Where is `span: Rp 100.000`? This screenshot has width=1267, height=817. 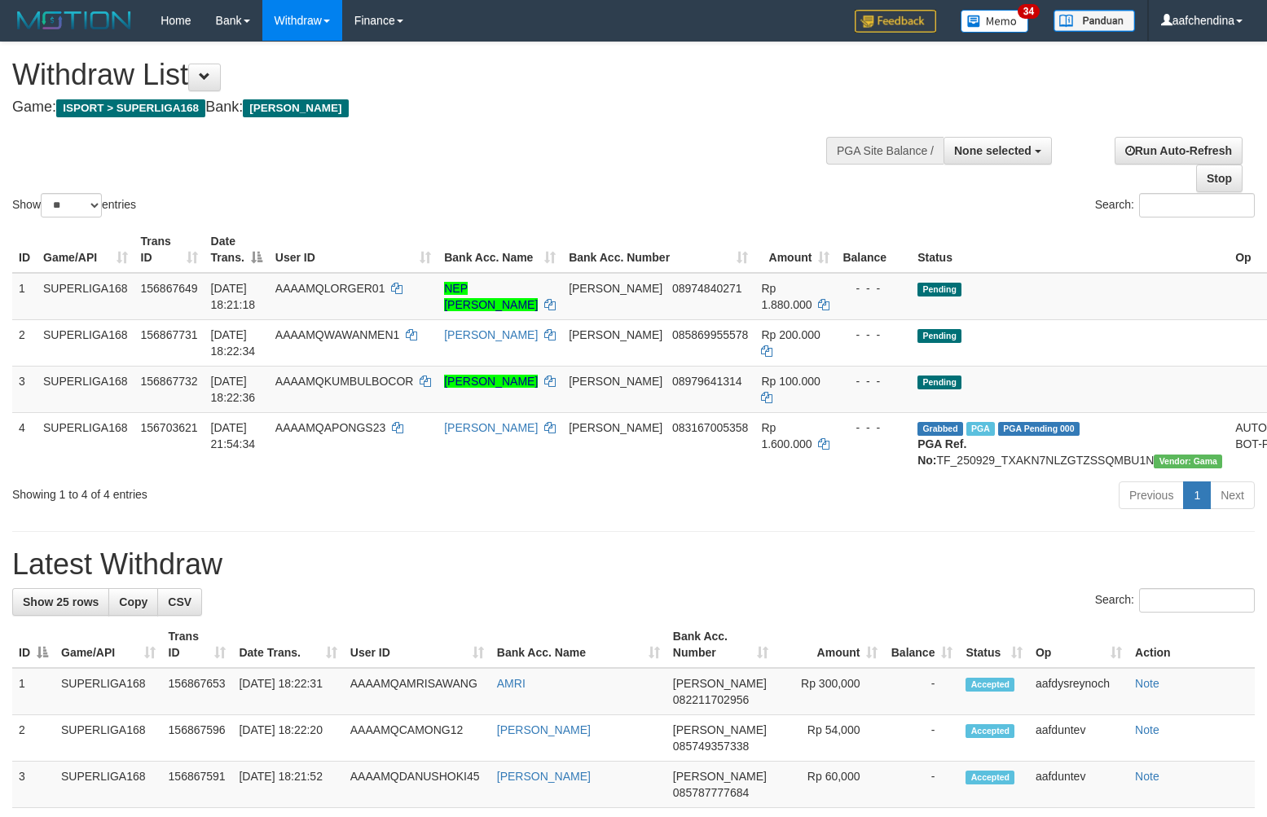 span: Rp 100.000 is located at coordinates (791, 381).